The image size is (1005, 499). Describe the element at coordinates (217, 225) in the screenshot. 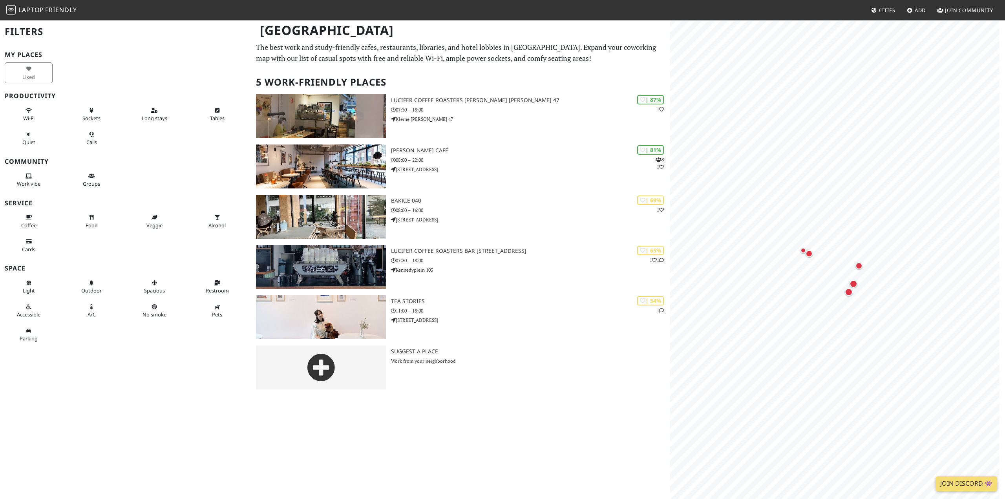

I see `span: Alcohol` at that location.